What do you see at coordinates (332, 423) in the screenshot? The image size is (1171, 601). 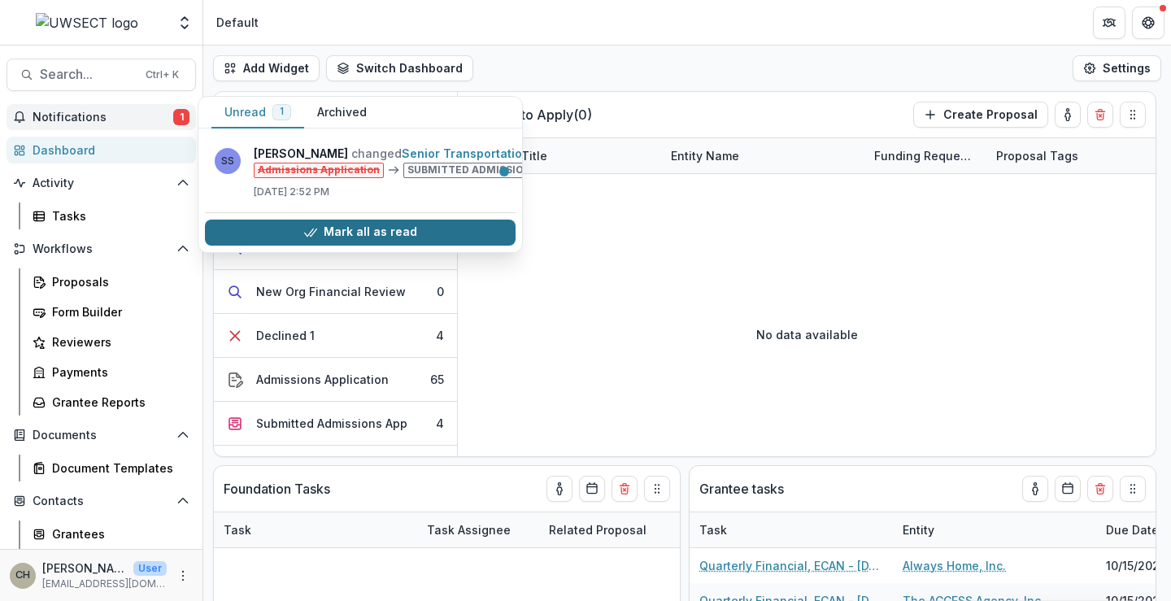 I see `div: Submitted Admissions App` at bounding box center [332, 423].